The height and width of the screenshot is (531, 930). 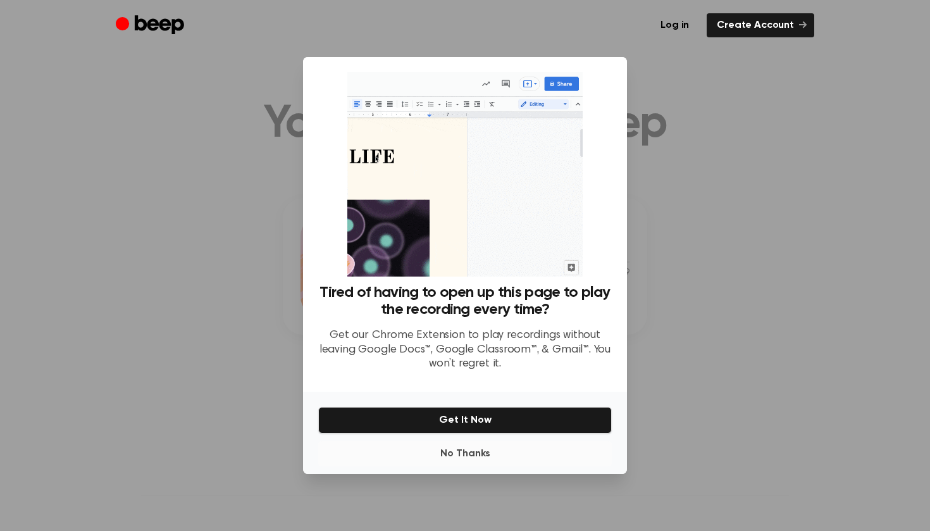 I want to click on h3: Tired of having to open up this page to play the recording every time?, so click(x=465, y=301).